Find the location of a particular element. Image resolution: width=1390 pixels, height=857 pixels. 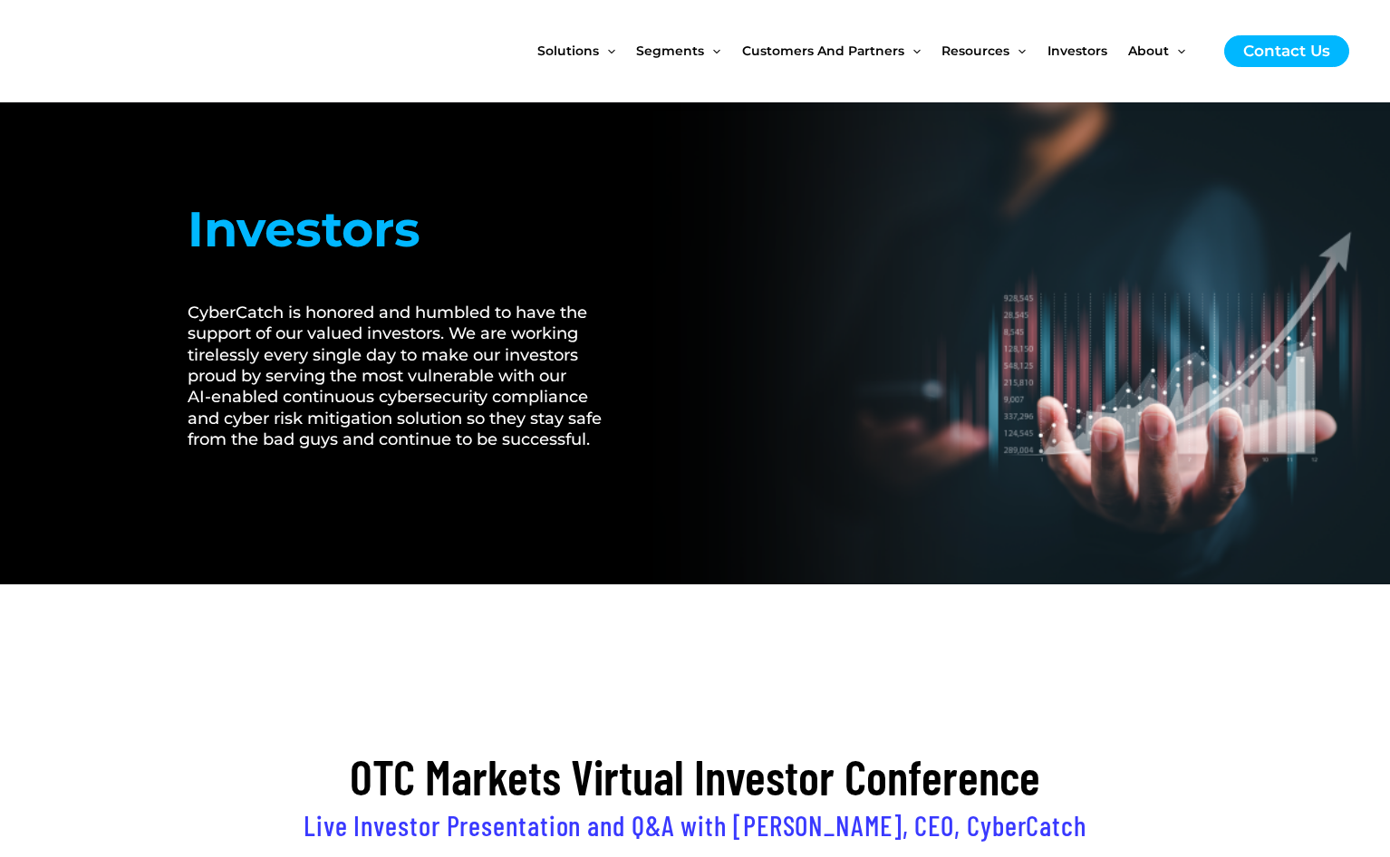

h2: CyberCatch is honored and humbled to have the support of our valued investors. We are working tir... is located at coordinates (405, 377).